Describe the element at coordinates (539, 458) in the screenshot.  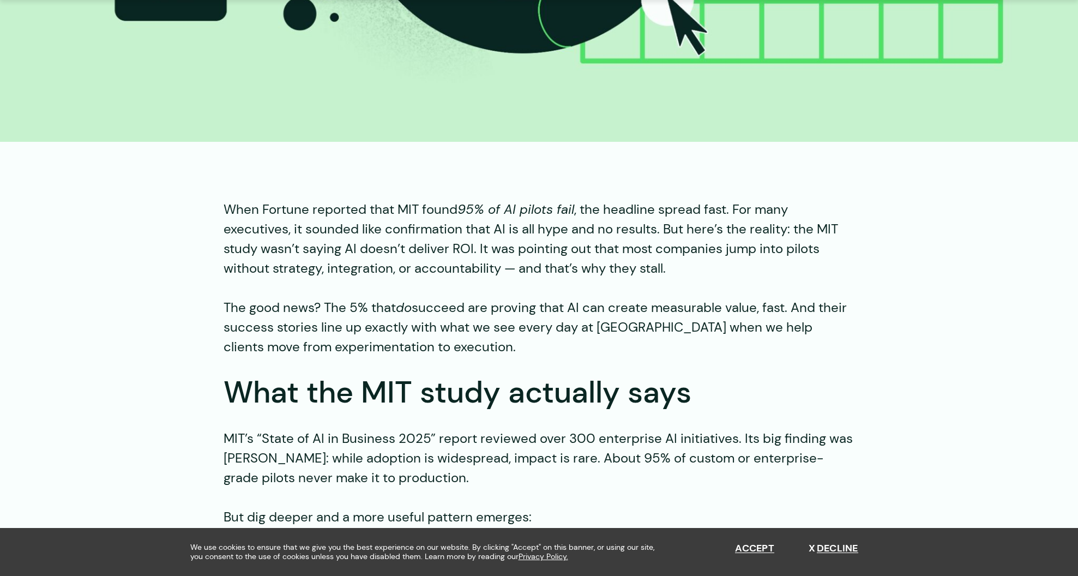
I see `p: MIT’s “State of AI in Business 2025” report reviewed over 300 enterprise AI initiatives. Its big ...` at that location.